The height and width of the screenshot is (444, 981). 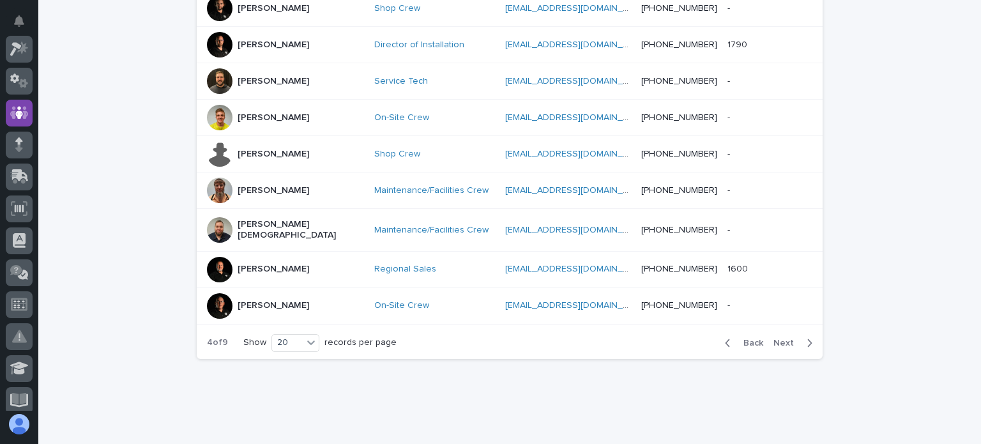 I want to click on span: Next, so click(x=788, y=343).